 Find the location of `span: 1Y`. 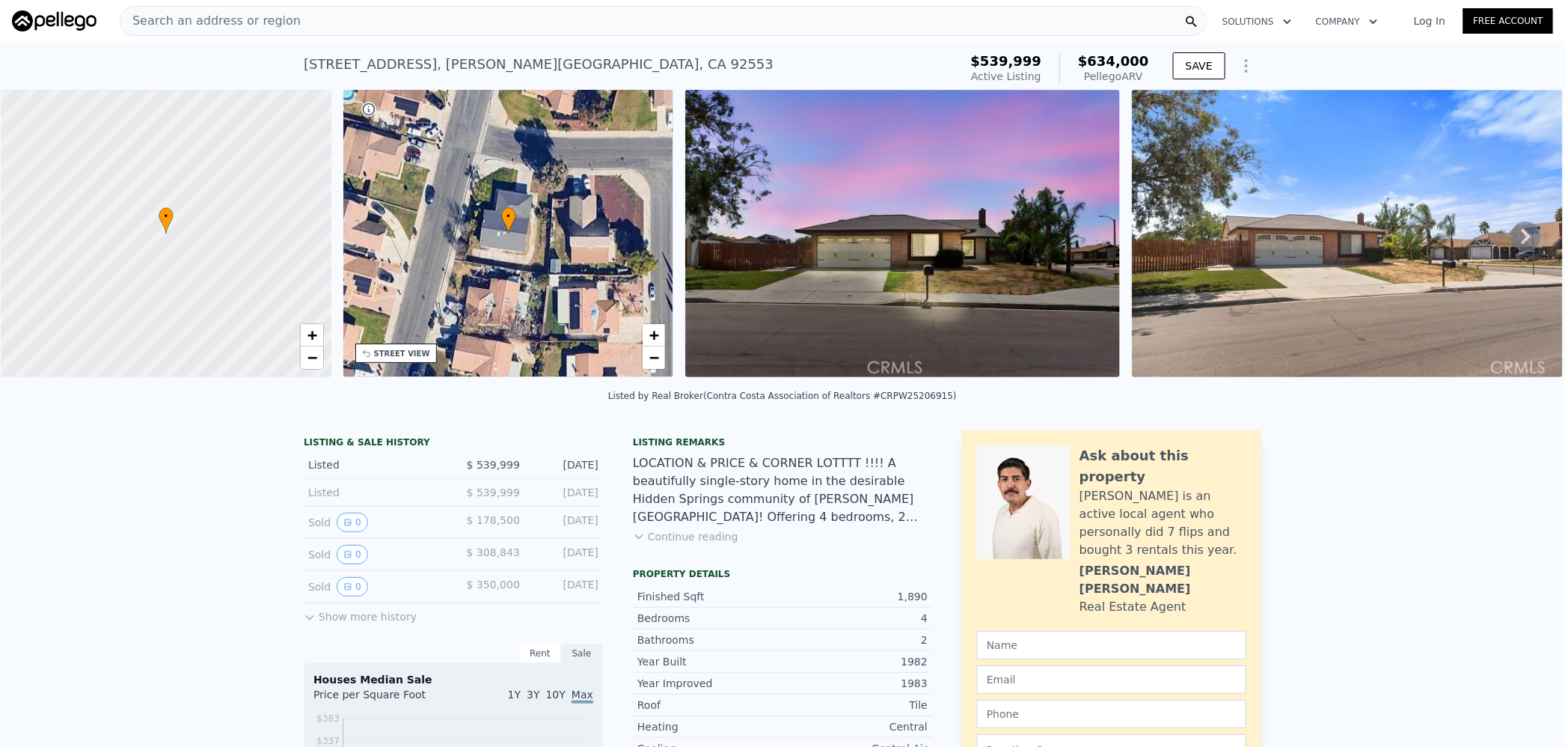

span: 1Y is located at coordinates (514, 694).